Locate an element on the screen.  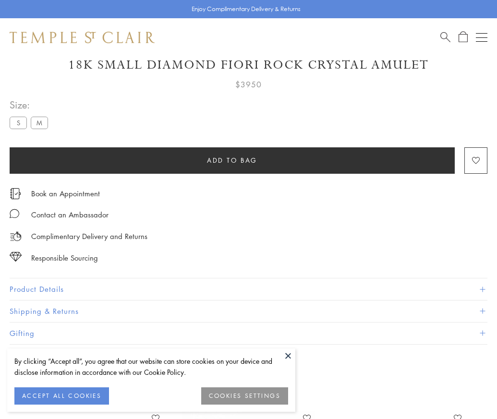
img: MessageIcon-01_2.svg is located at coordinates (14, 214).